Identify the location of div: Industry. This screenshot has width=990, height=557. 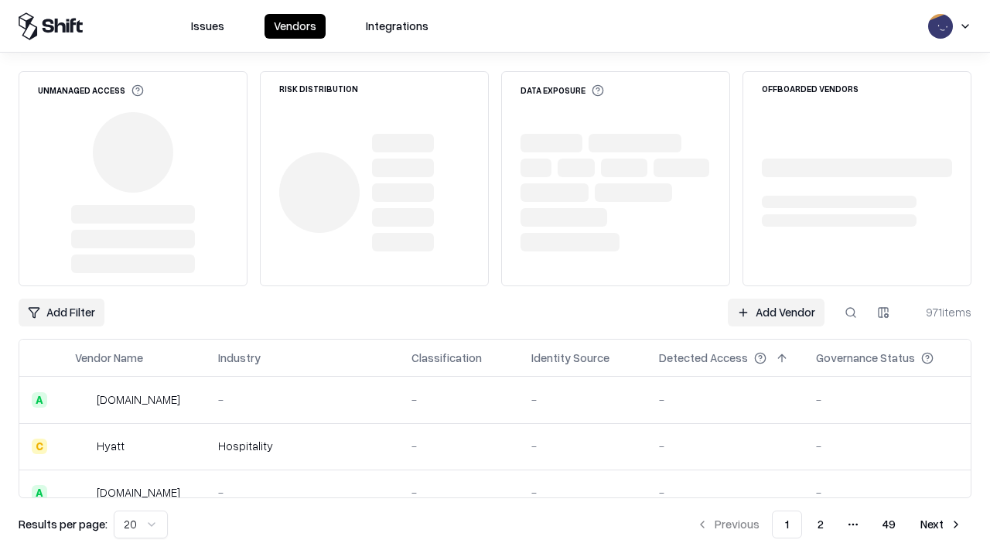
(239, 357).